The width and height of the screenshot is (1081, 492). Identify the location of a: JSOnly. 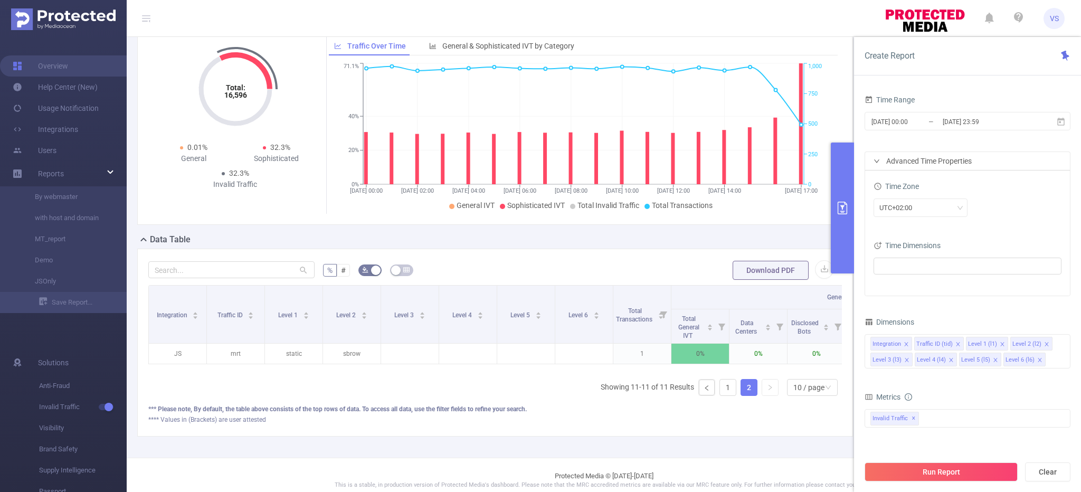
(68, 281).